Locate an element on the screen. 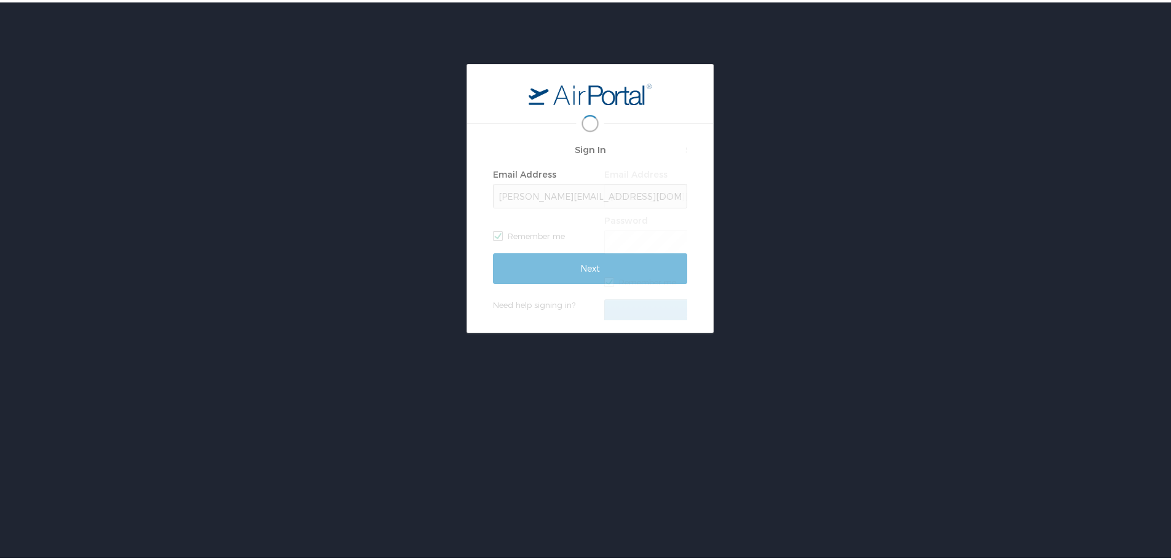 The image size is (1171, 560). input: Next is located at coordinates (590, 266).